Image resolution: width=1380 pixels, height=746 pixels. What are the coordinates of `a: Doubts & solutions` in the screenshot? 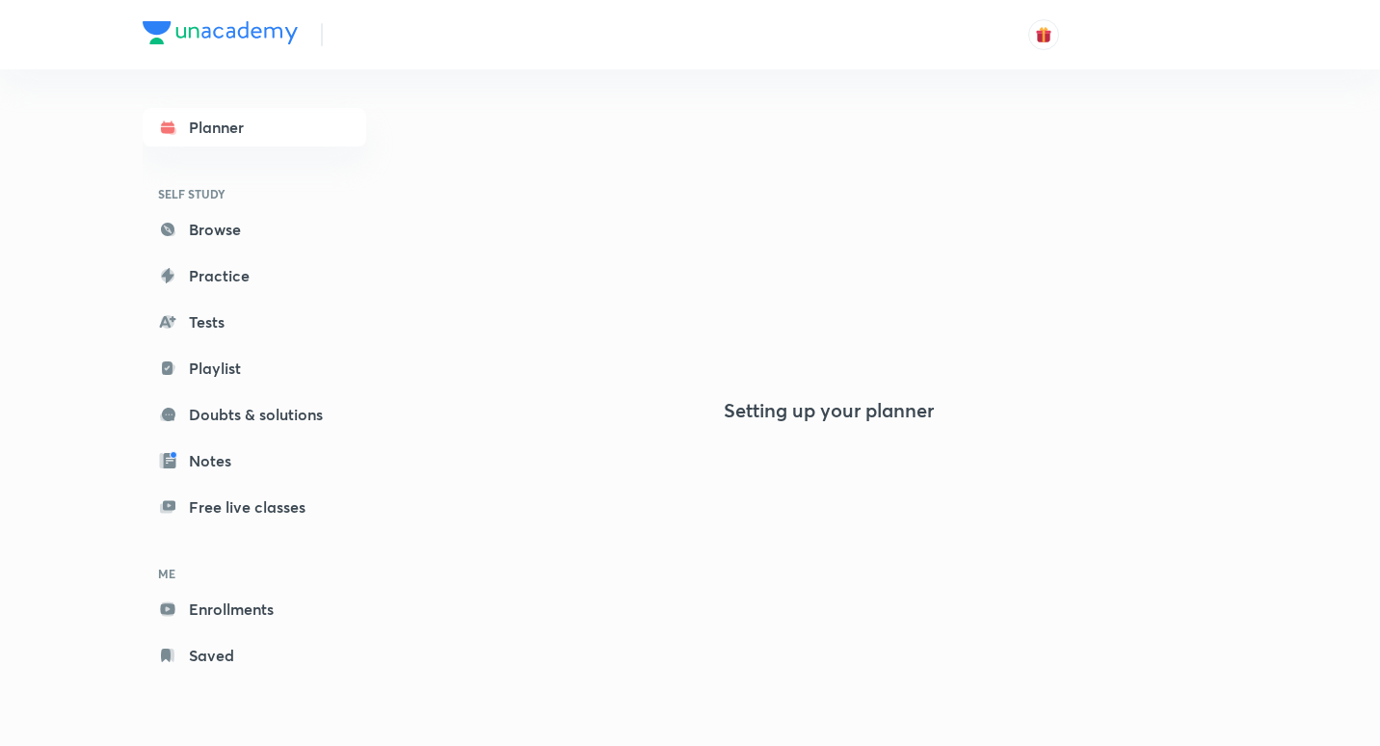 It's located at (254, 414).